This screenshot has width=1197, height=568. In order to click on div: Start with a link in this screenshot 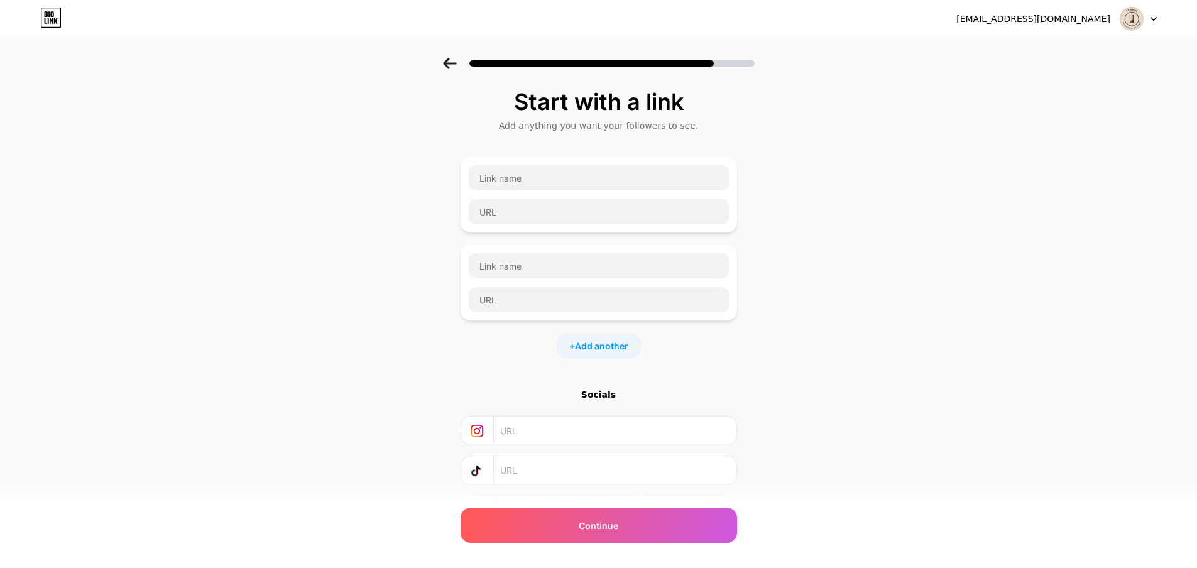, I will do `click(599, 102)`.